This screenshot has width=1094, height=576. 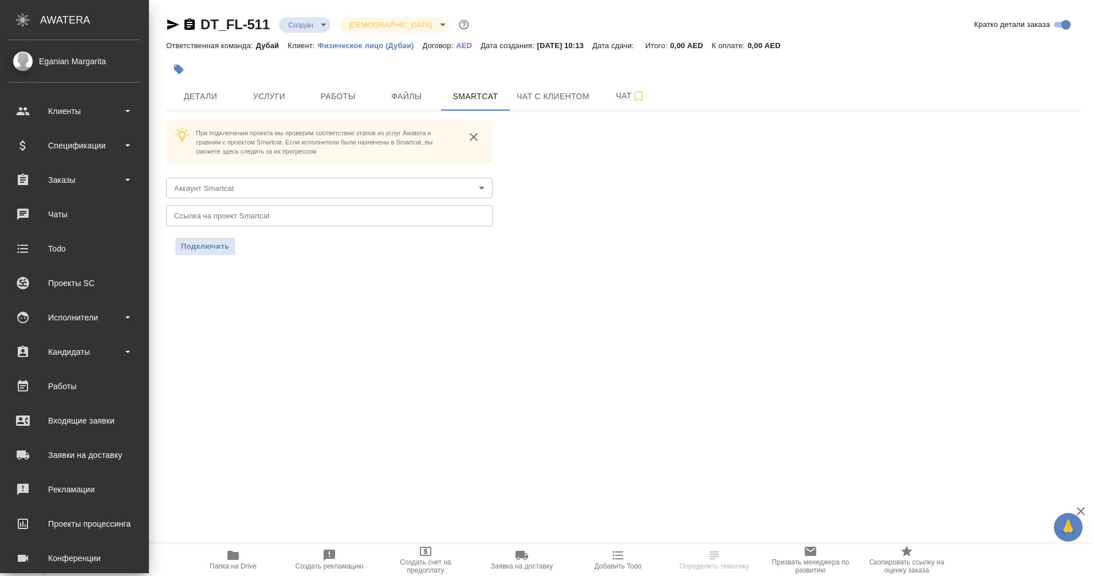 What do you see at coordinates (474, 137) in the screenshot?
I see `button: close` at bounding box center [474, 137].